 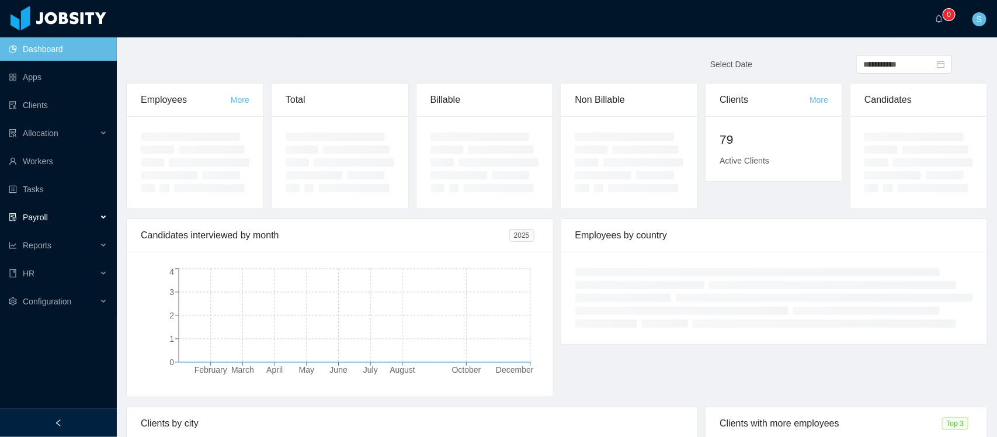 What do you see at coordinates (13, 273) in the screenshot?
I see `i: icon: book` at bounding box center [13, 273].